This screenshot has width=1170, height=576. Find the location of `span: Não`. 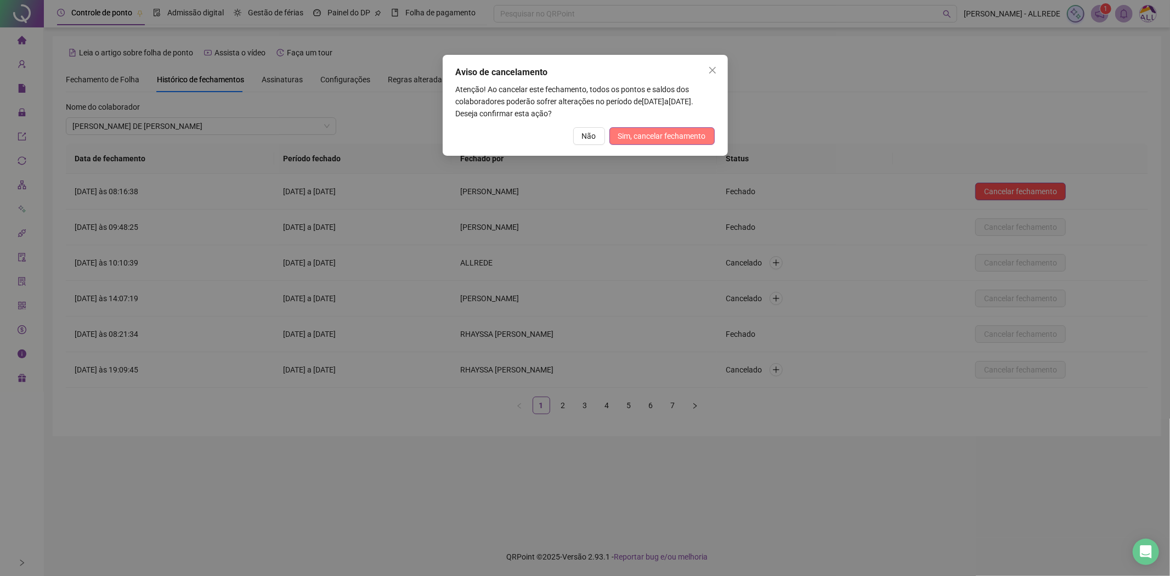

span: Não is located at coordinates (589, 136).